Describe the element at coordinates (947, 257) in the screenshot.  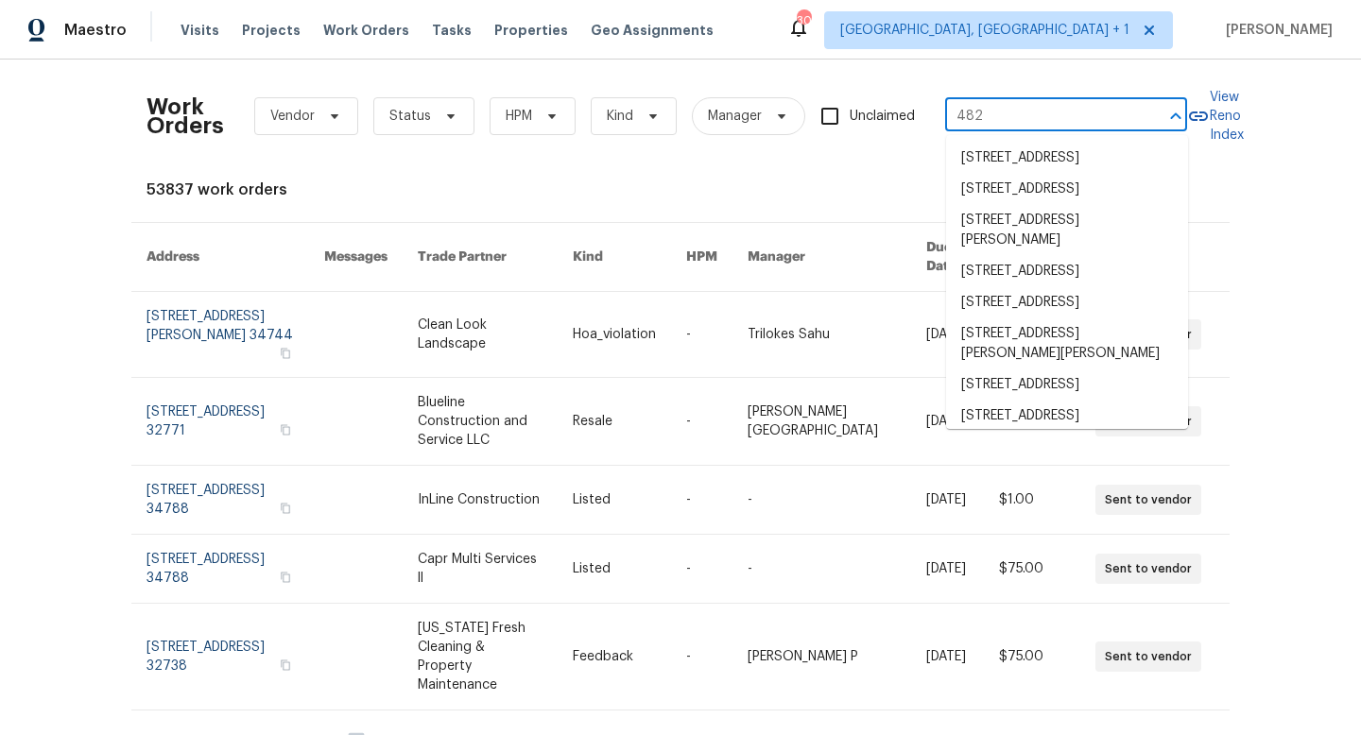
I see `th: Due Date` at that location.